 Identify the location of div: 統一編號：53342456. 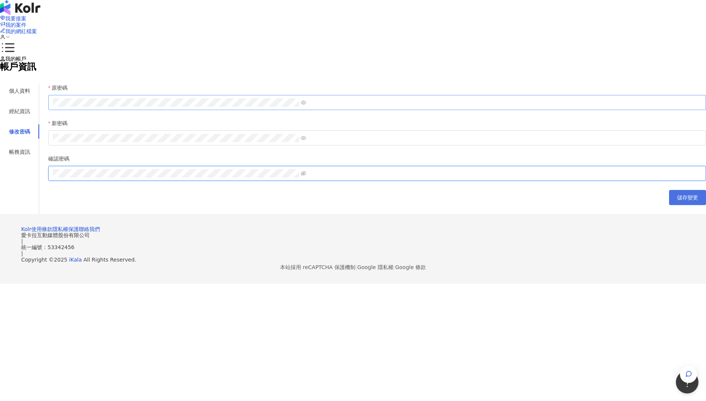
(353, 247).